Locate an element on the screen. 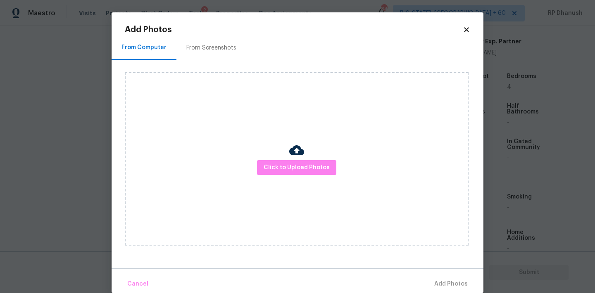  button: Cancel is located at coordinates (138, 284).